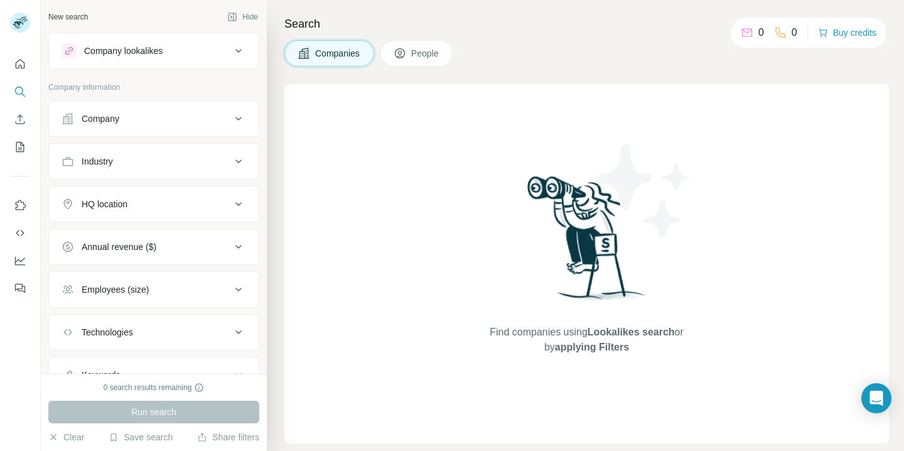 This screenshot has height=451, width=904. I want to click on div: HQ location, so click(104, 204).